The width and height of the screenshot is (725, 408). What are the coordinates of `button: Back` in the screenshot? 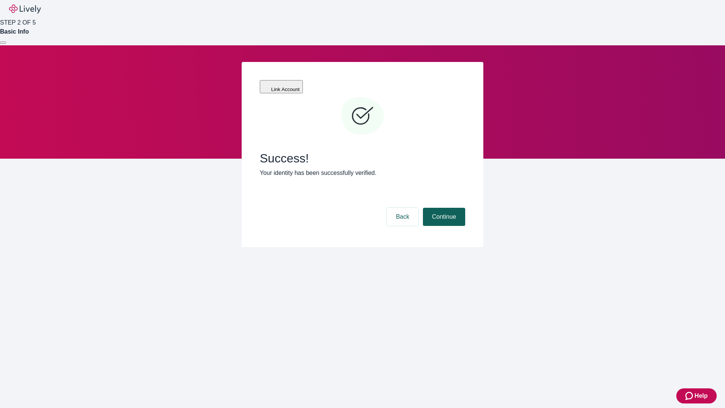 It's located at (402, 217).